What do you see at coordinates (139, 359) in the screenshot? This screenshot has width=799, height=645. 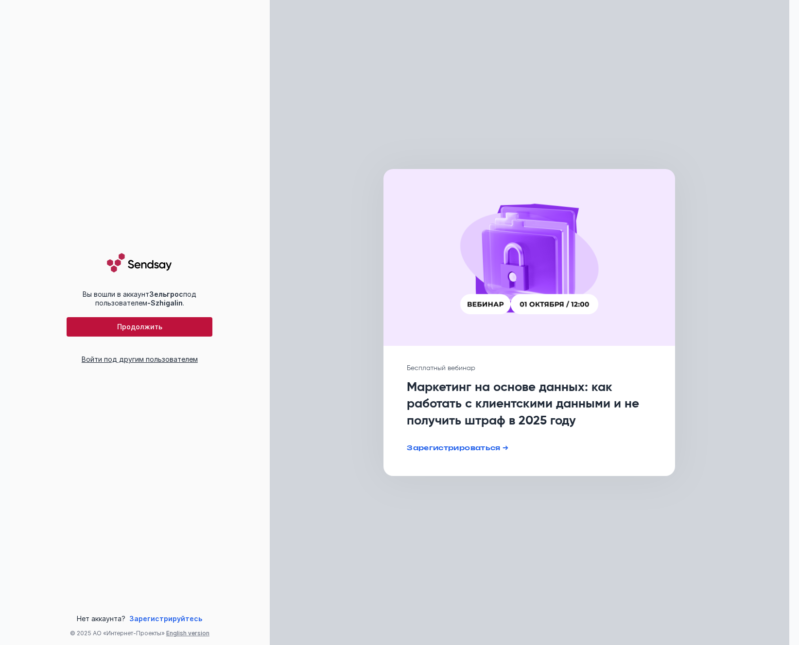 I see `span: Войти под другим пользователем` at bounding box center [139, 359].